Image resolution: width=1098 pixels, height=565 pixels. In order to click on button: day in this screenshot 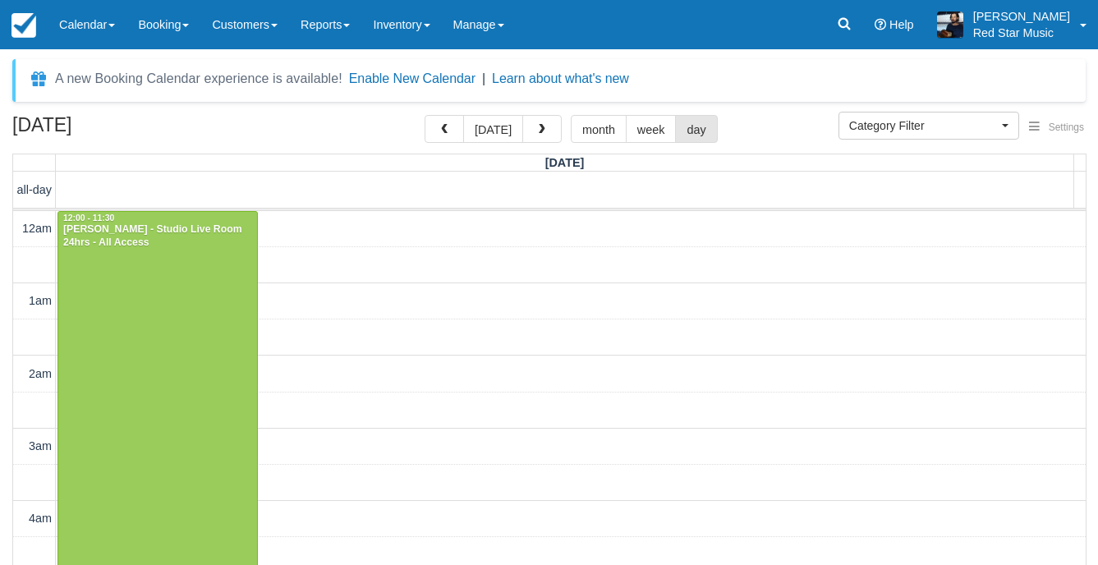, I will do `click(695, 129)`.